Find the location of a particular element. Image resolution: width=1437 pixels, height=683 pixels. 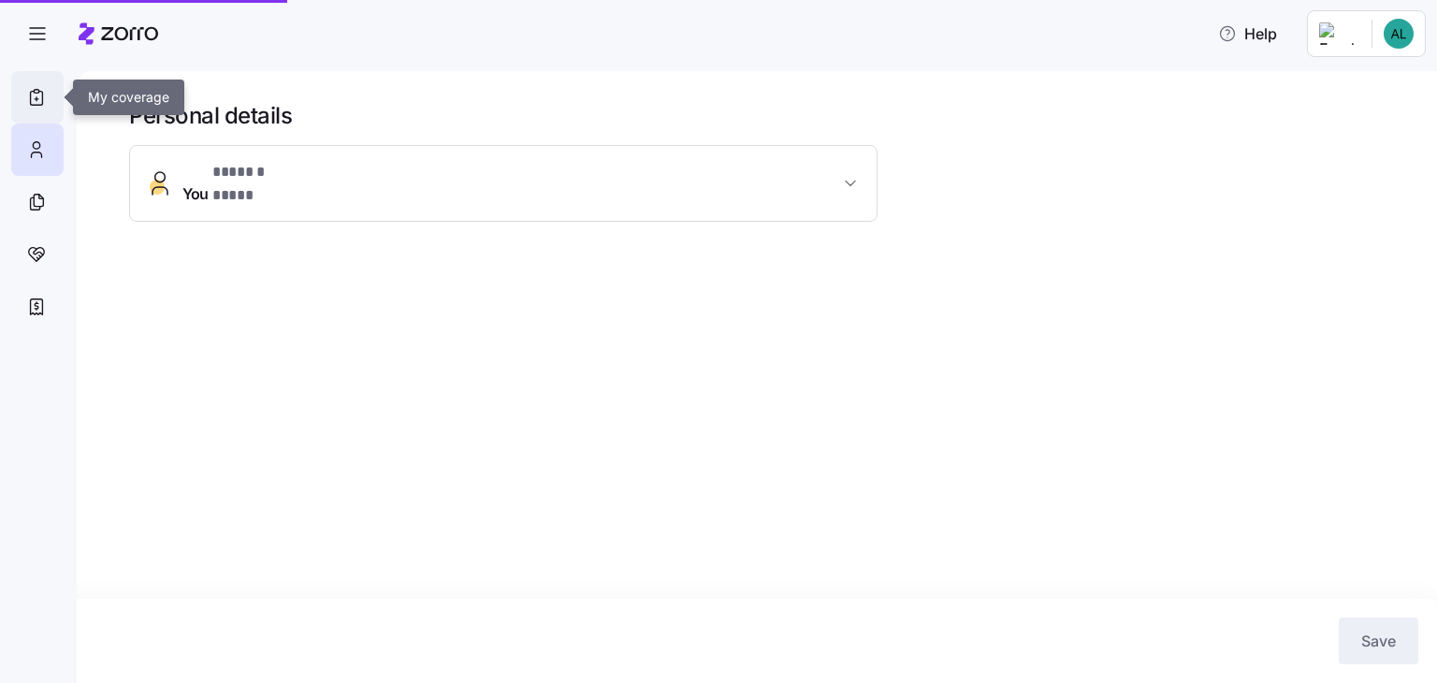

button: Collapse window is located at coordinates (580, 25).